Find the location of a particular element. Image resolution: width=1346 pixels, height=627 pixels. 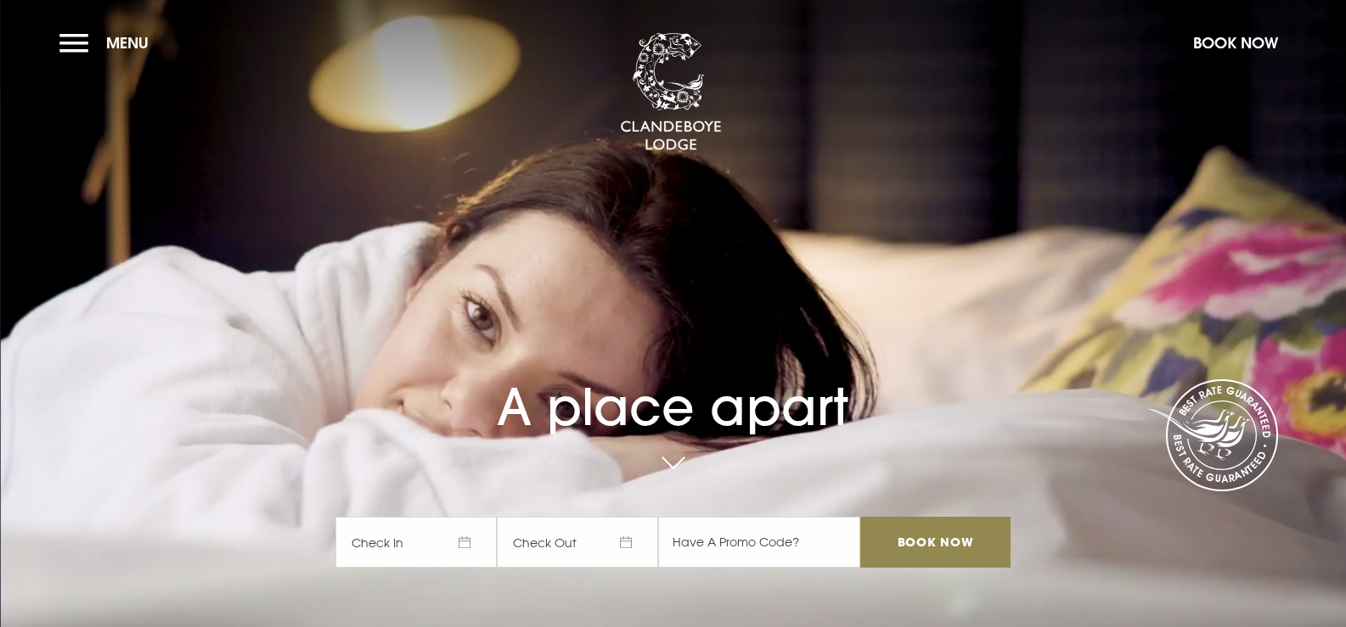

button: Menu is located at coordinates (108, 42).